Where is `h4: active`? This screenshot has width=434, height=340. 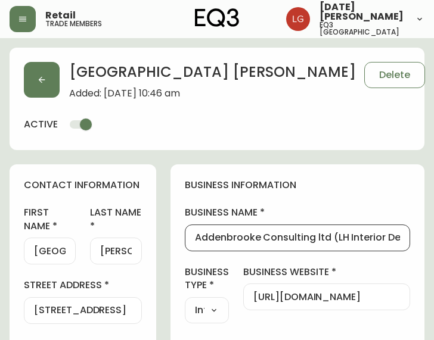 h4: active is located at coordinates (41, 125).